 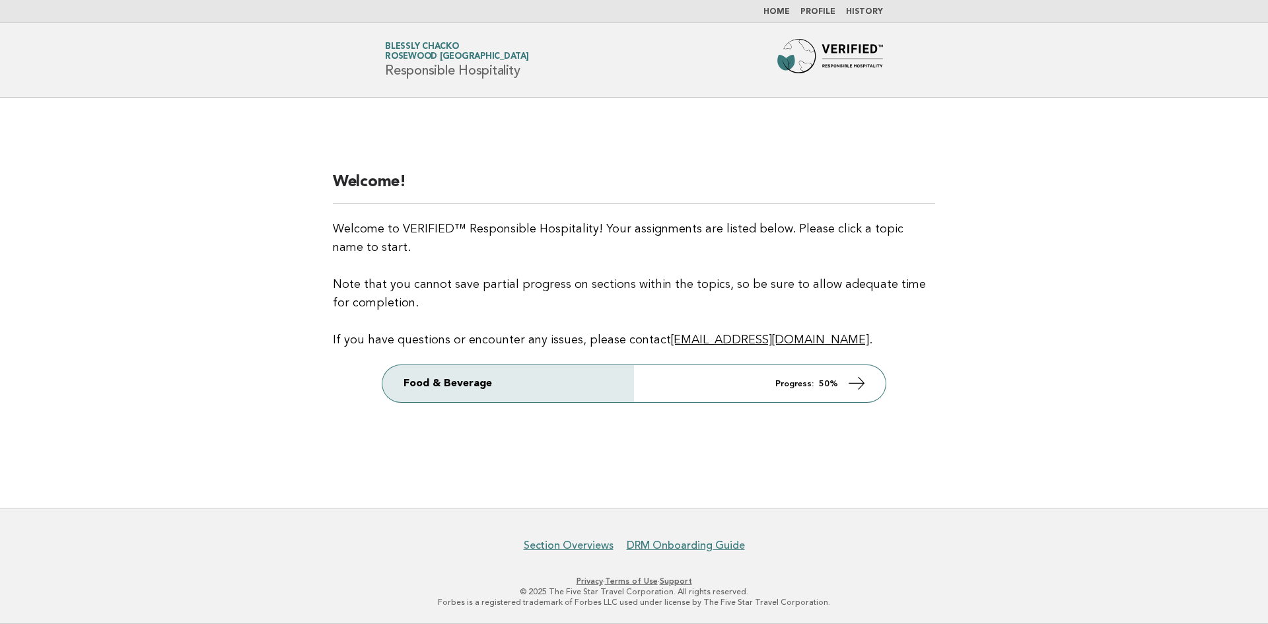 I want to click on p: Forbes is a registered trademark of Forbes LLC used under license by The Five Star Travel Corpora..., so click(x=634, y=602).